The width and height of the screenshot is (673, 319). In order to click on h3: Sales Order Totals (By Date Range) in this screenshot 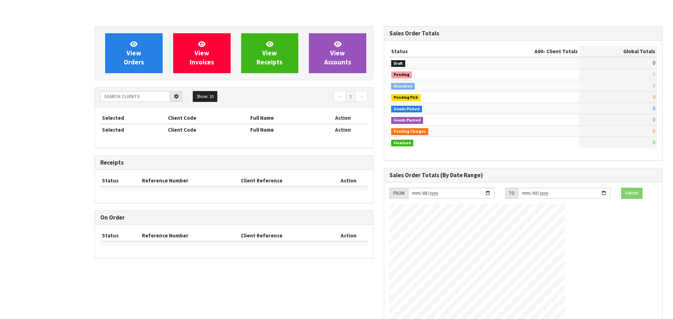, I will do `click(523, 175)`.